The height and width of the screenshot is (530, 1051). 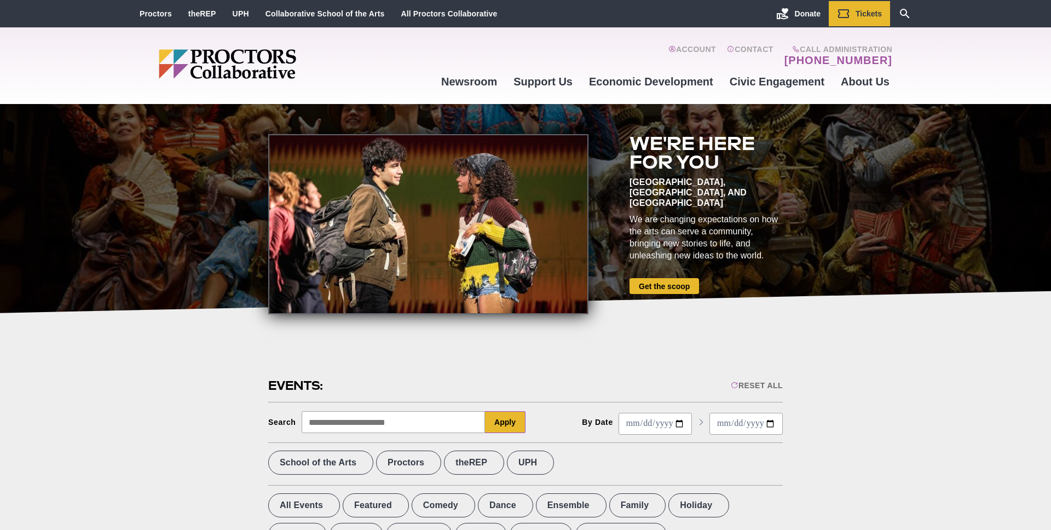 I want to click on label: theREP, so click(x=474, y=463).